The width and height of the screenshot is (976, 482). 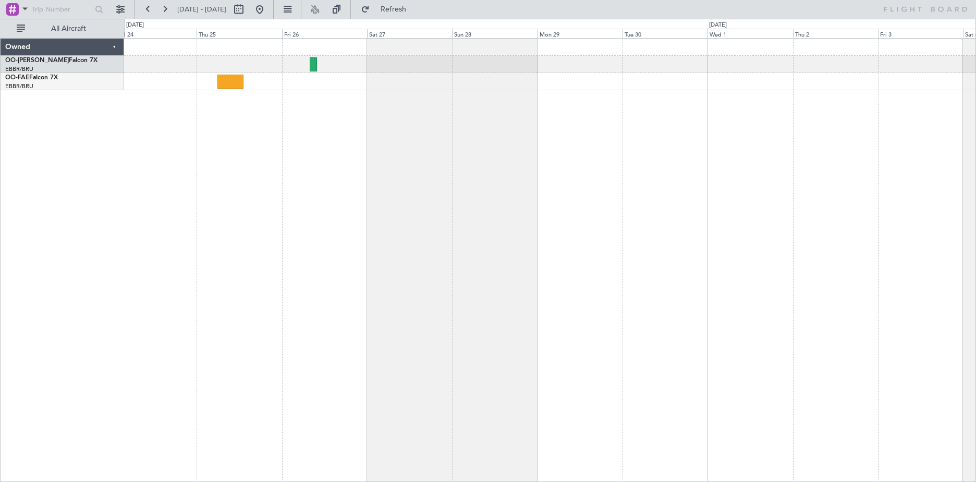 I want to click on button: All Aircraft, so click(x=62, y=29).